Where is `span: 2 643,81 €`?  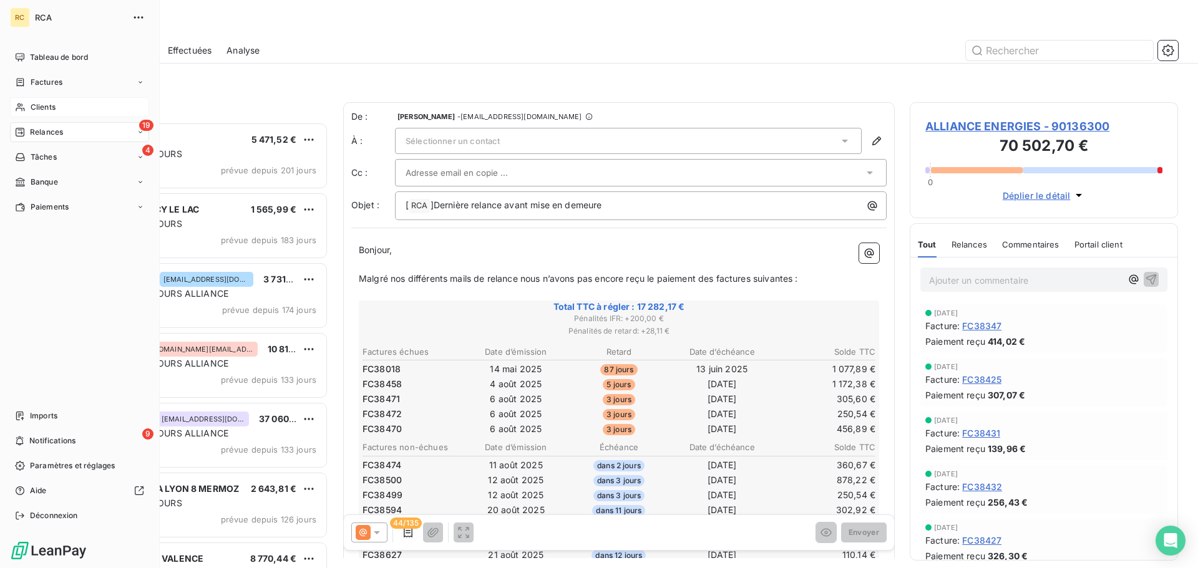
span: 2 643,81 € is located at coordinates (274, 488).